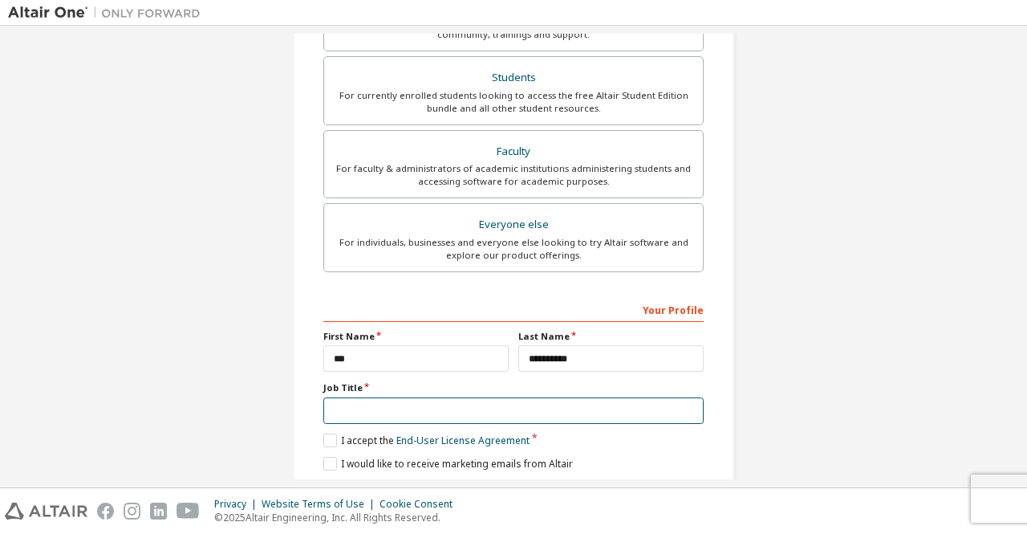  What do you see at coordinates (611, 336) in the screenshot?
I see `label: Last Name` at bounding box center [611, 336].